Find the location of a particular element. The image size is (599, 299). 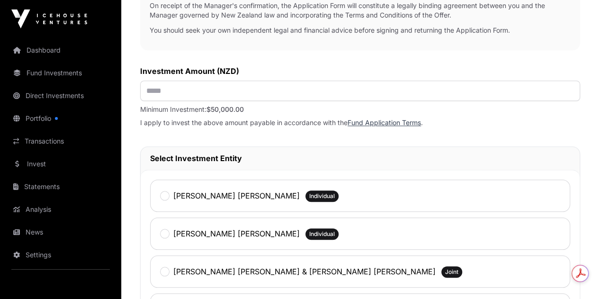

span: $50,000.00 is located at coordinates (225, 109).